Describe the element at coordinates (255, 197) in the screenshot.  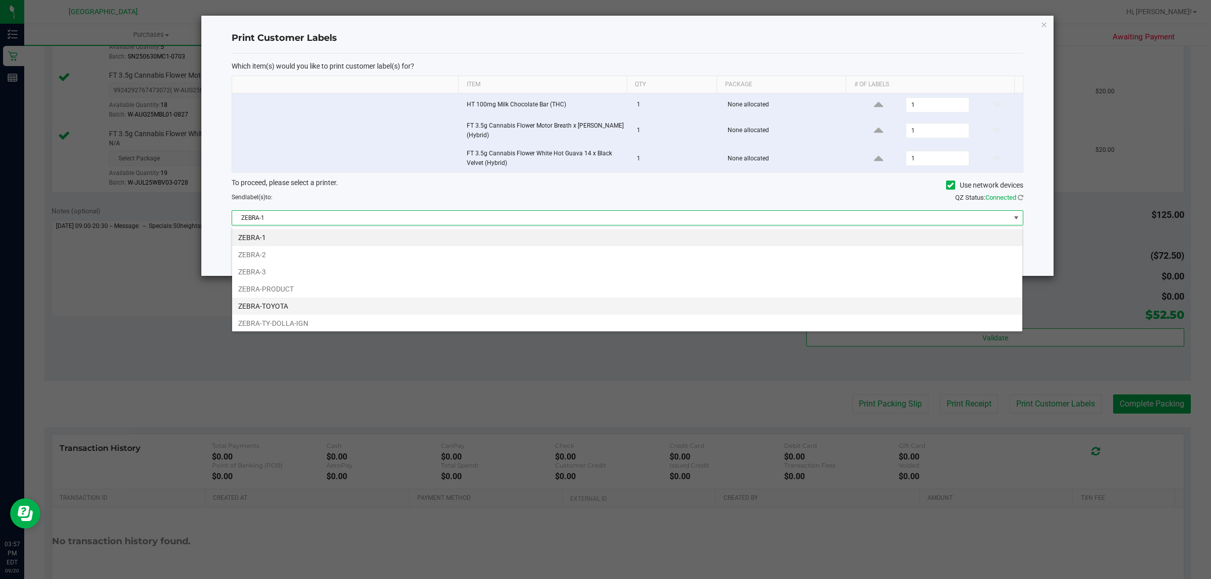
I see `span: label(s)` at that location.